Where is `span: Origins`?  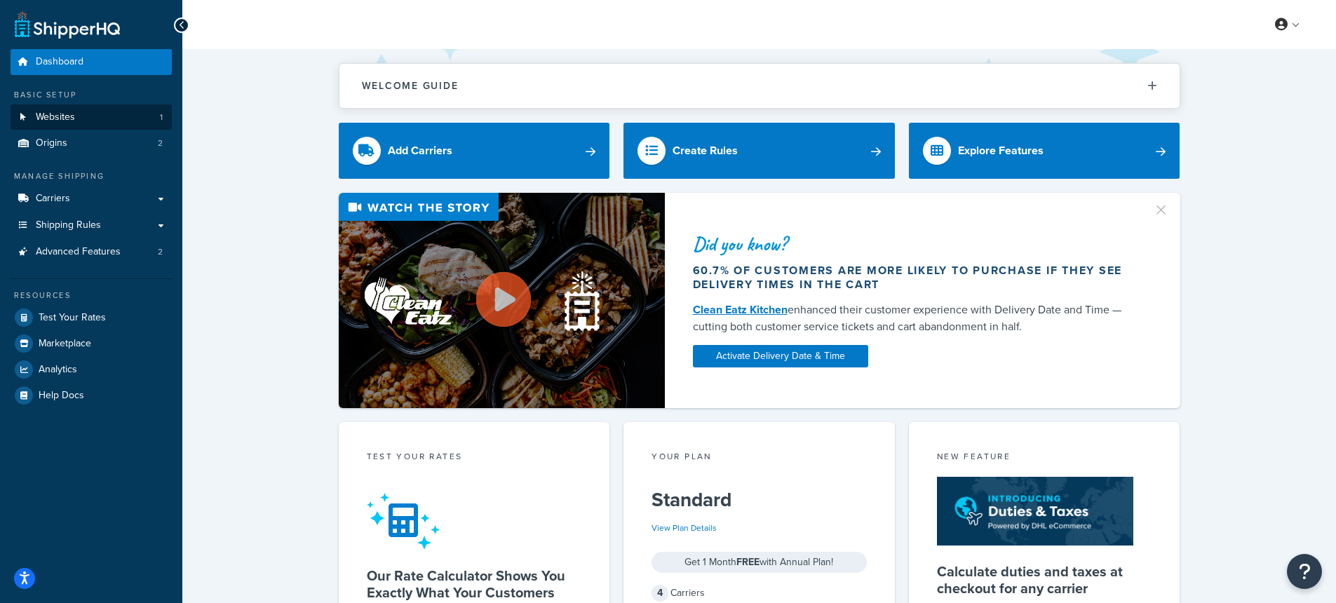 span: Origins is located at coordinates (51, 143).